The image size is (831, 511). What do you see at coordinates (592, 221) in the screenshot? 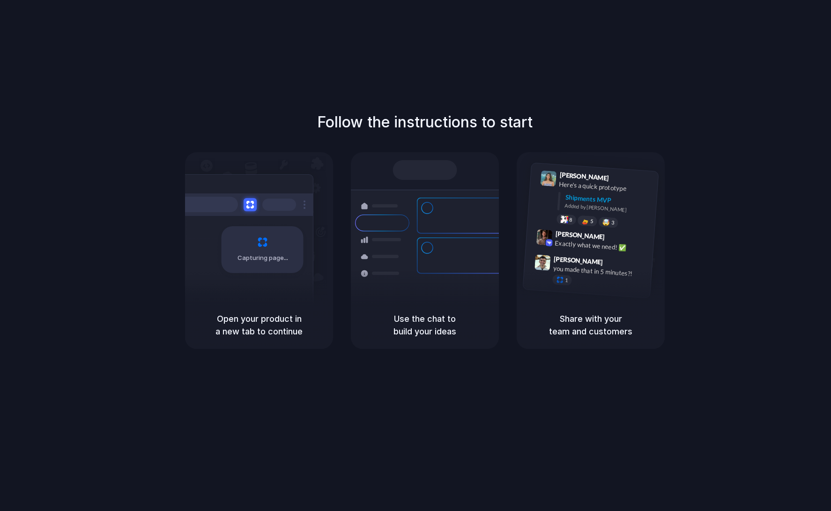
I see `span: 5` at bounding box center [592, 221].